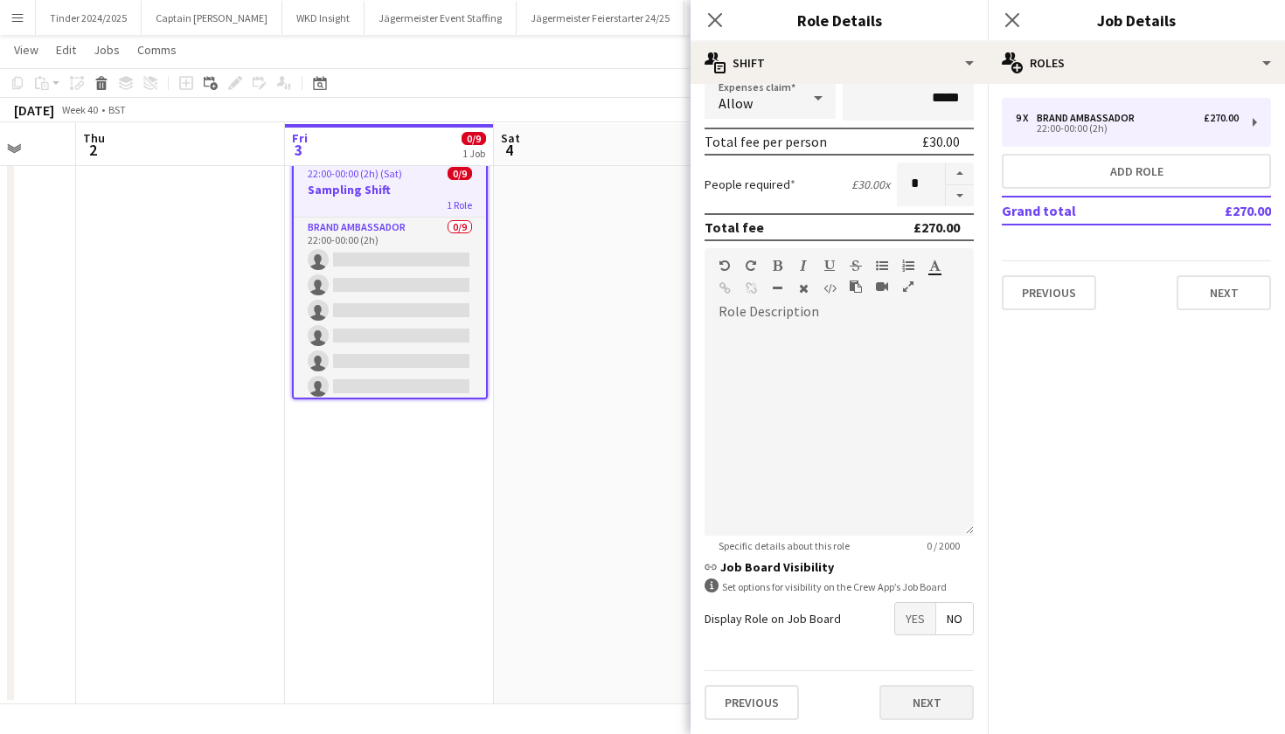  I want to click on span: Edit, so click(66, 50).